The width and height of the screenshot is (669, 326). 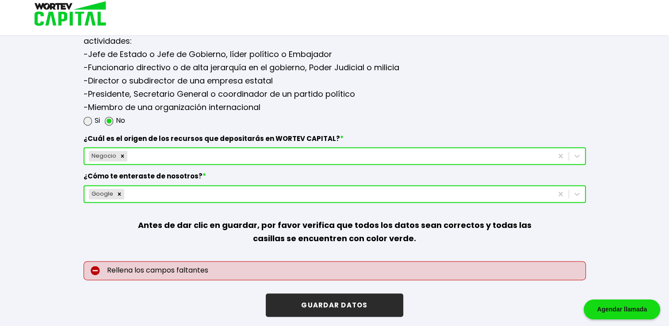 What do you see at coordinates (334, 232) in the screenshot?
I see `b: Antes de dar clic en guardar, por favor verifica que todos los datos sean correctos y todas las c...` at bounding box center [334, 232].